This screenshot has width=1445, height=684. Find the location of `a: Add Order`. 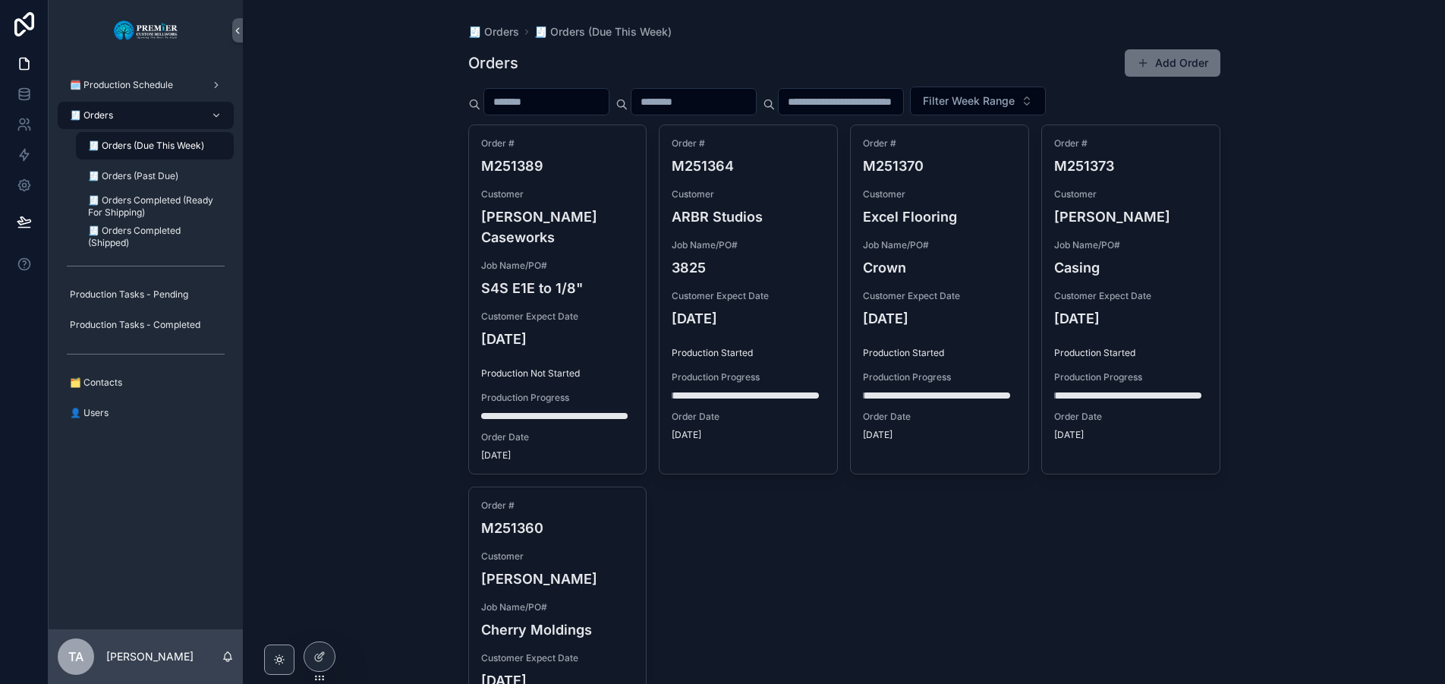

a: Add Order is located at coordinates (1172, 63).